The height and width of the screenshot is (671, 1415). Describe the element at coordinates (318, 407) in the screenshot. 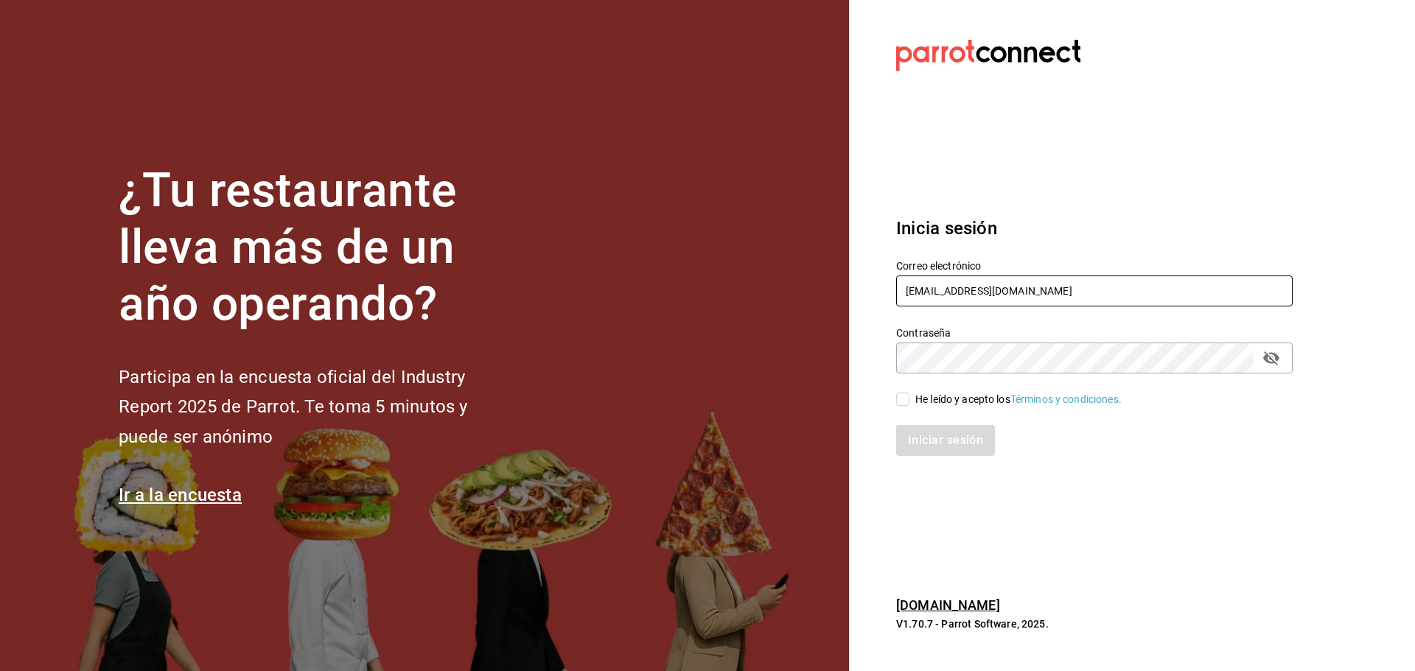

I see `h2: Participa en la encuesta oficial del Industry Report 2025 de Parrot. Te toma 5 minutos y puede se...` at that location.